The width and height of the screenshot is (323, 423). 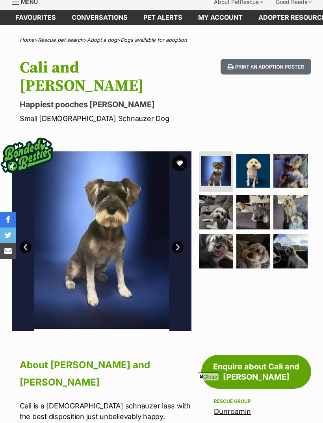 I want to click on button: Print an adoption poster, so click(x=266, y=67).